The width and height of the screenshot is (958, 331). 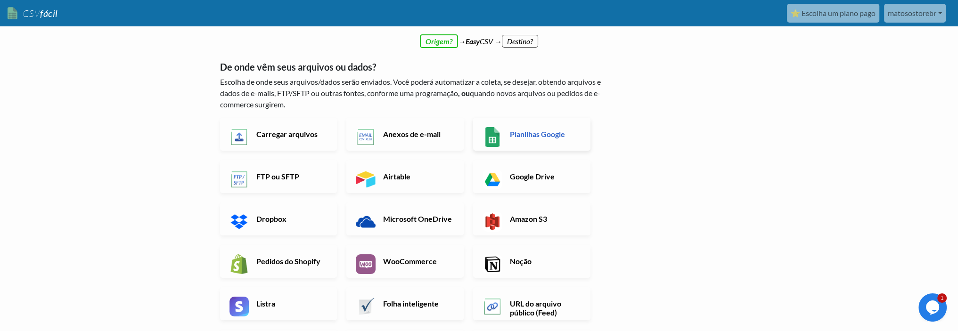 What do you see at coordinates (405, 304) in the screenshot?
I see `a: Folha inteligente` at bounding box center [405, 304].